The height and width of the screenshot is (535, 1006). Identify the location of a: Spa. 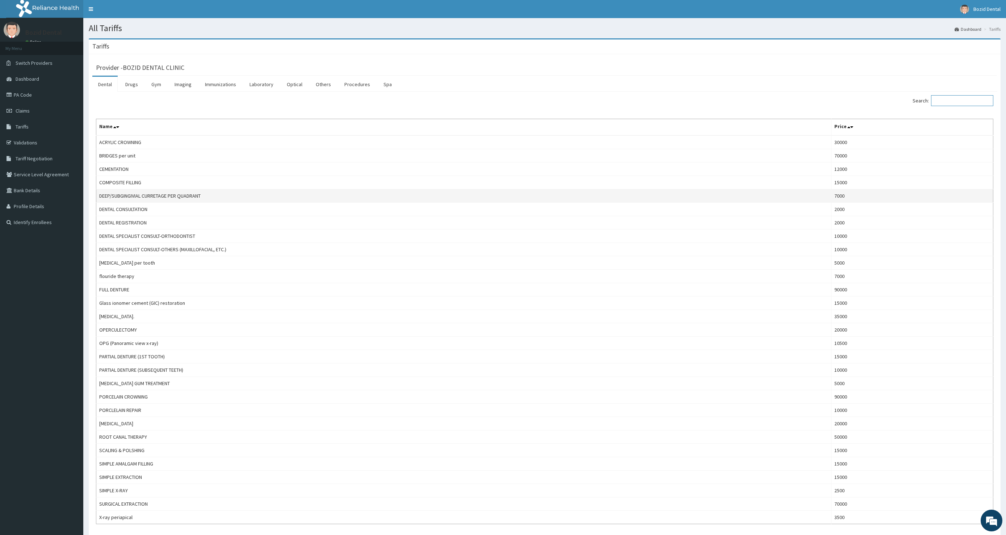
(387, 84).